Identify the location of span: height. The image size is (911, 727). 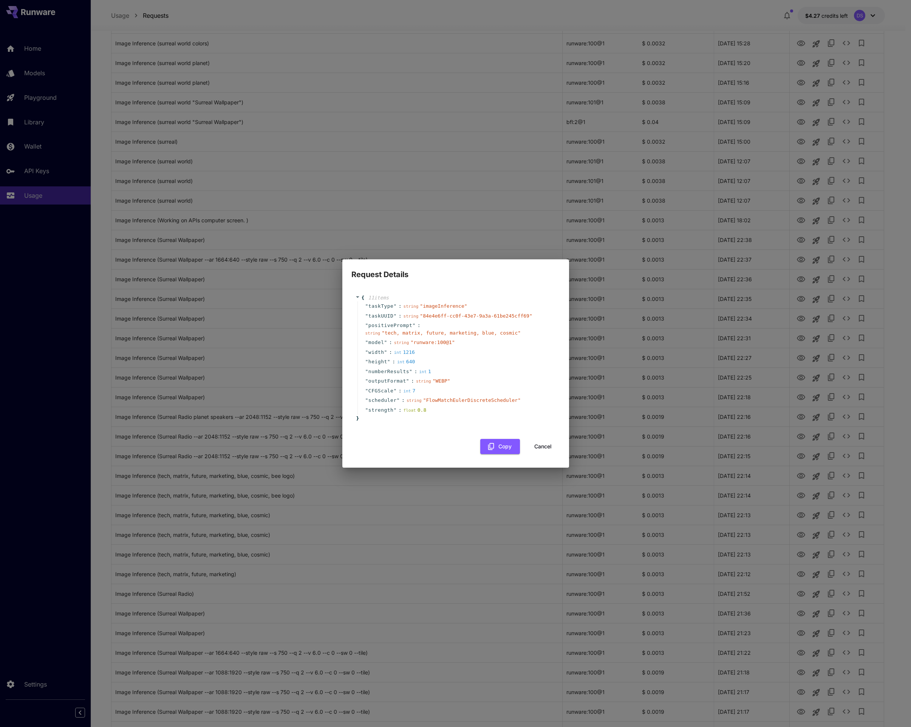
(378, 362).